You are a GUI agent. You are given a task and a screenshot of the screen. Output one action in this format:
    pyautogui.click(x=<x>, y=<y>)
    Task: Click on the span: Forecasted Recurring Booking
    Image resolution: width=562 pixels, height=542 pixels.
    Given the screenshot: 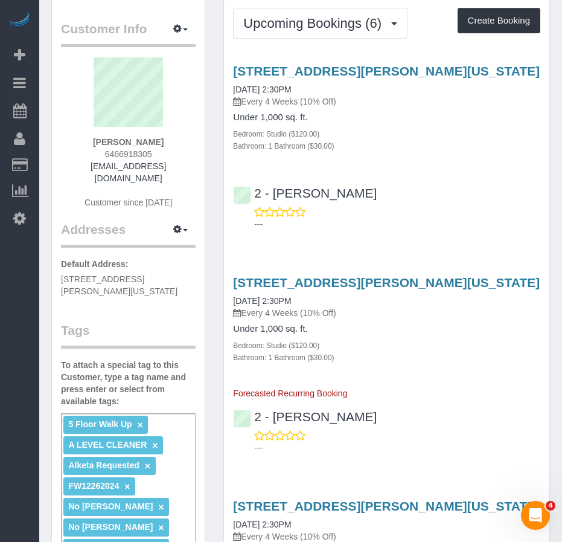 What is the action you would take?
    pyautogui.click(x=290, y=393)
    